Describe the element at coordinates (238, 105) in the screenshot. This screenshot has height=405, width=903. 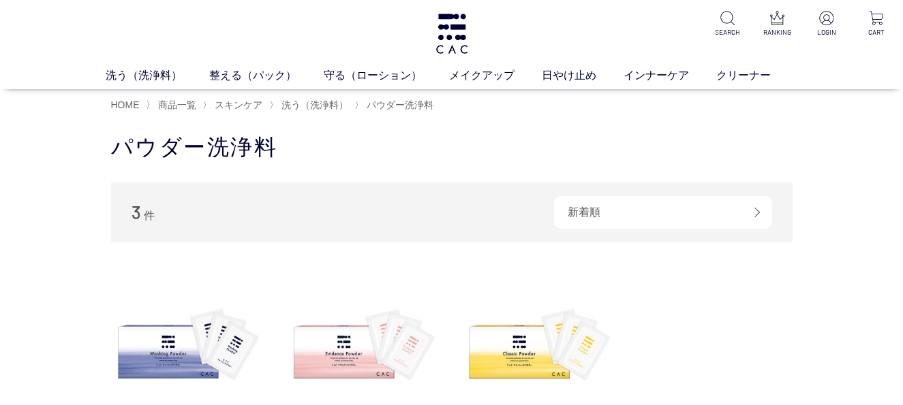
I see `span: スキンケア` at that location.